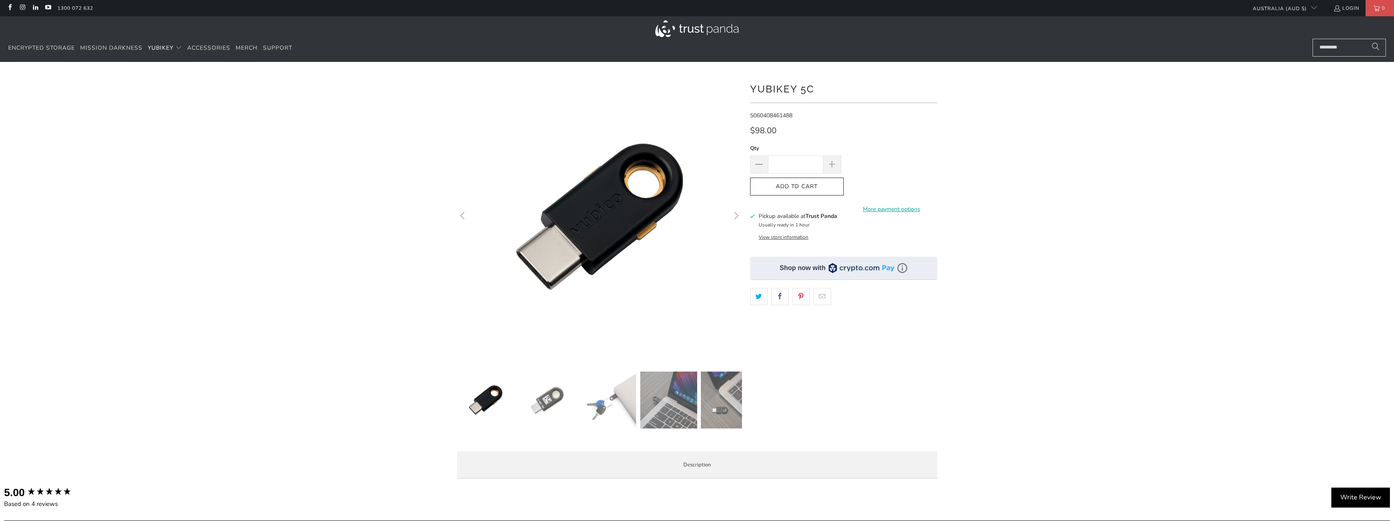 The width and height of the screenshot is (1394, 521). Describe the element at coordinates (47, 504) in the screenshot. I see `div: Based on 4 reviews` at that location.